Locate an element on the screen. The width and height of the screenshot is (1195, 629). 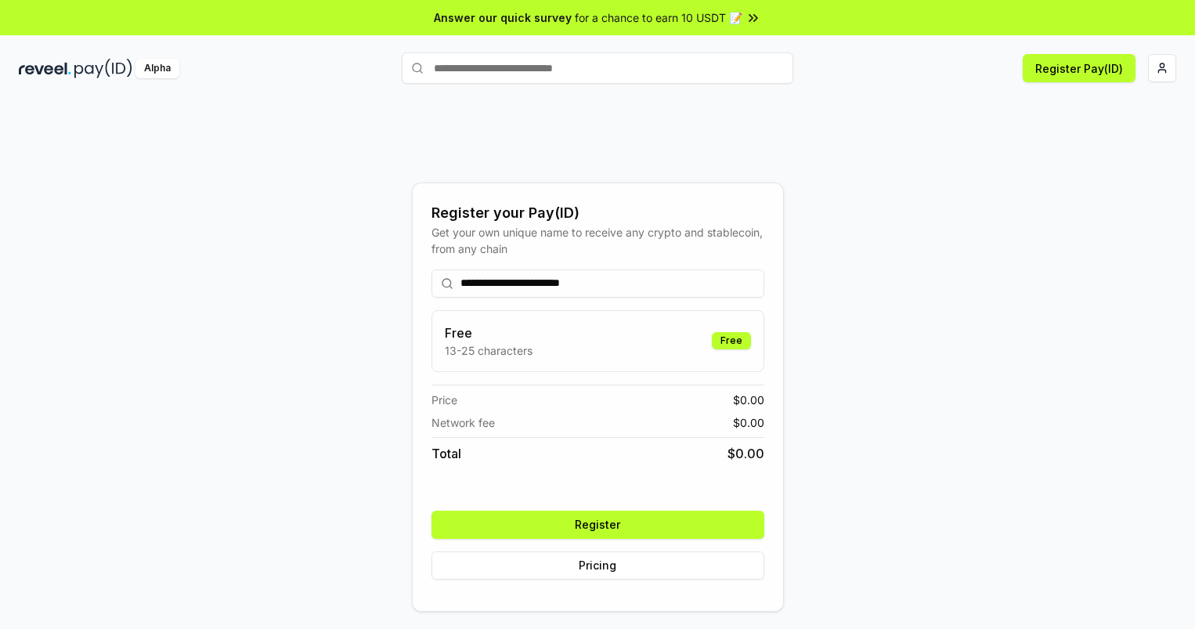
span: Network fee is located at coordinates (463, 422).